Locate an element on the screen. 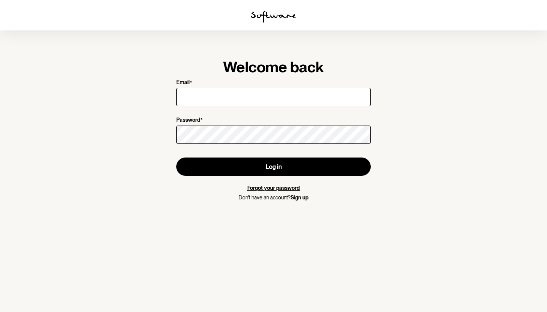 Image resolution: width=547 pixels, height=312 pixels. a: Forgot your password is located at coordinates (274, 188).